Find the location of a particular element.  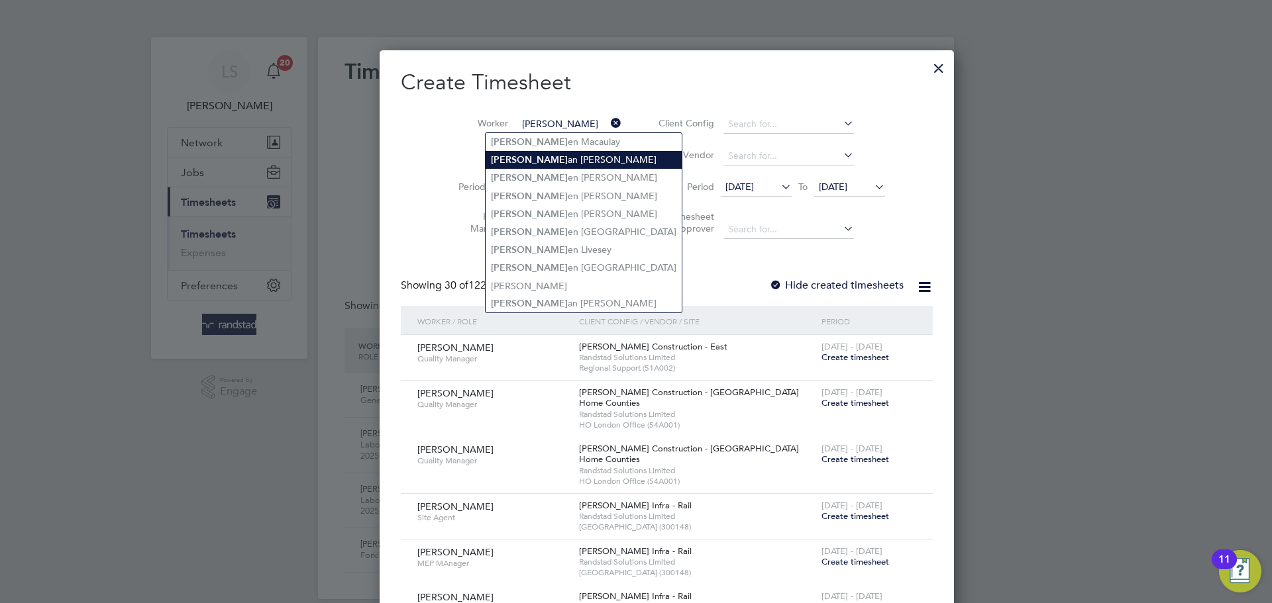

span: Site Agent is located at coordinates (493, 518).